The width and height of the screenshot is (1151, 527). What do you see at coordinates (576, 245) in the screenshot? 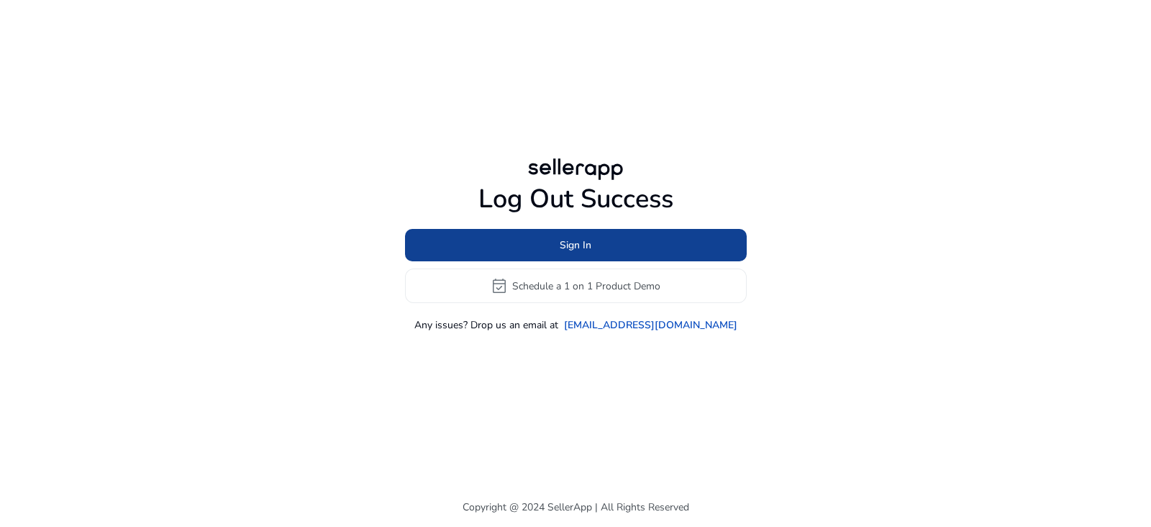
I see `button: Sign In` at bounding box center [576, 245].